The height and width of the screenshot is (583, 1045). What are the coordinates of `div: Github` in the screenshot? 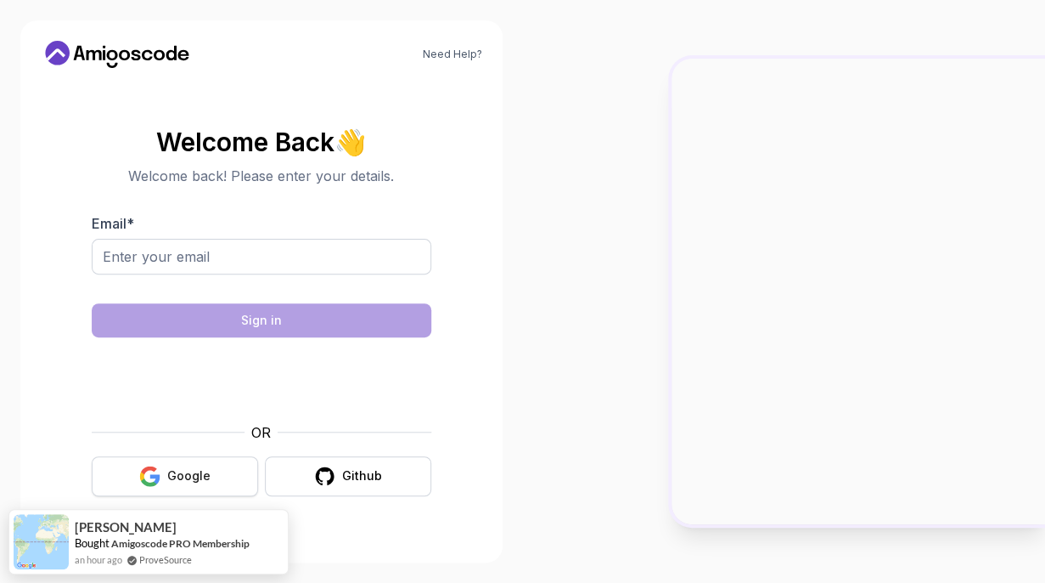 It's located at (362, 476).